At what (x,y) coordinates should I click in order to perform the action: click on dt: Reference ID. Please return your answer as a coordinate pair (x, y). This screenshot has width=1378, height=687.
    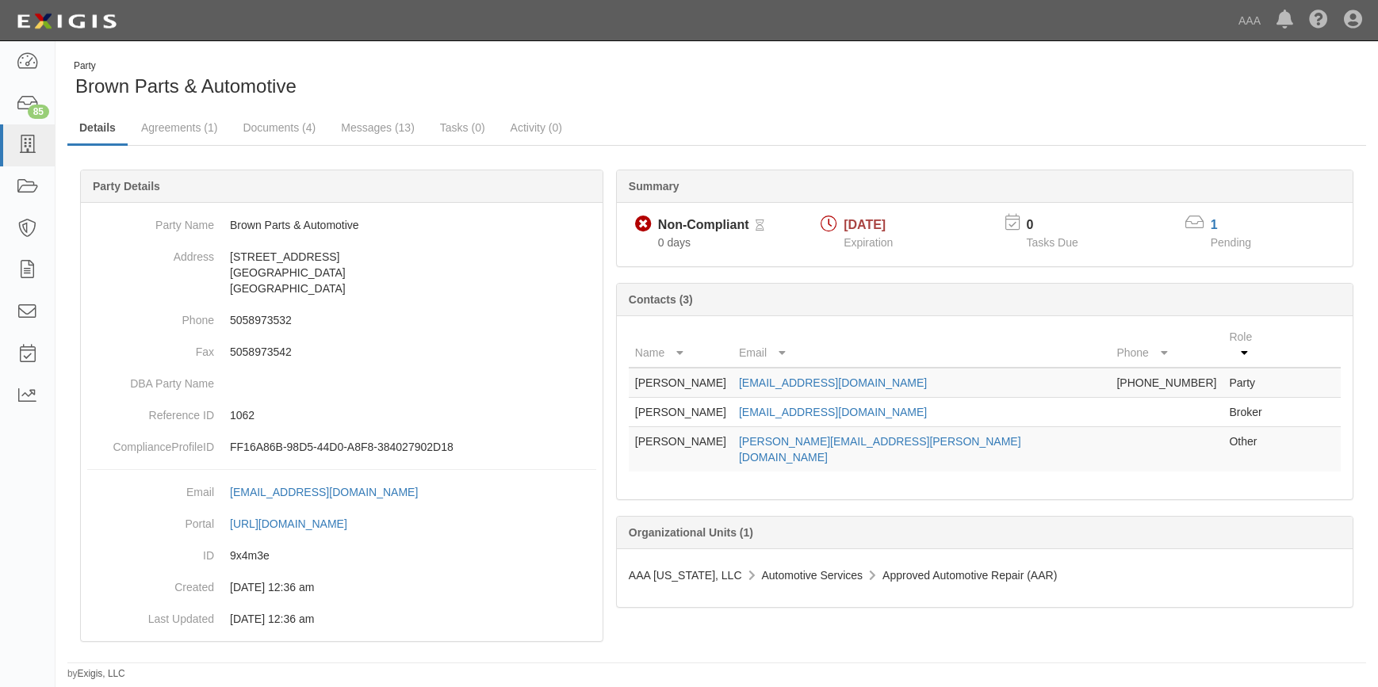
    Looking at the image, I should click on (151, 411).